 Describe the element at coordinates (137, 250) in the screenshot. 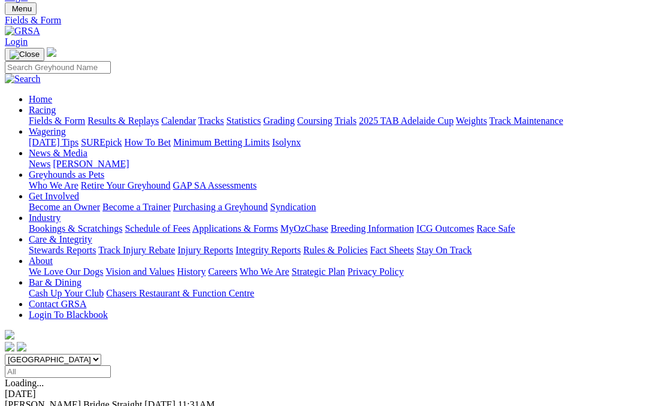

I see `a: Track Injury Rebate` at that location.